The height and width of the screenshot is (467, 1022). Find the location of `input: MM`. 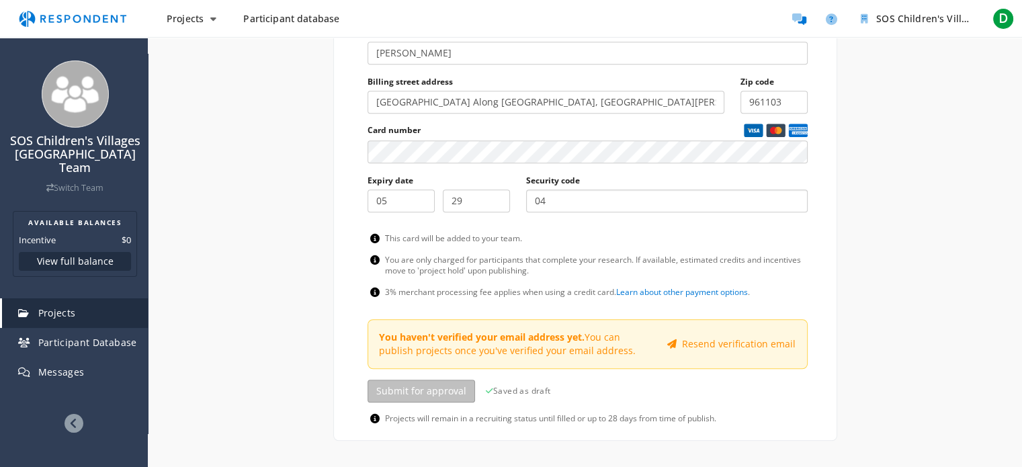

input: MM is located at coordinates (401, 201).